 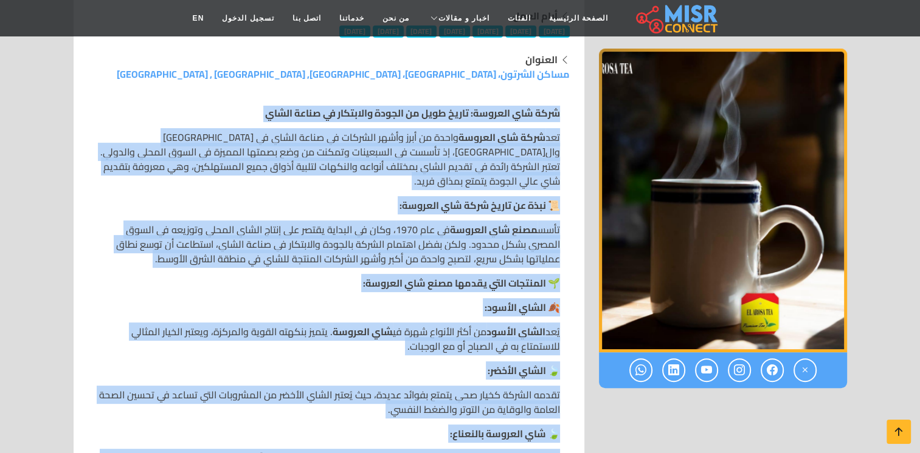 I want to click on strong: شركة شاي العروسة: تاريخ طويل من الجودة والابتكار في صناعة الشاي, so click(x=412, y=113).